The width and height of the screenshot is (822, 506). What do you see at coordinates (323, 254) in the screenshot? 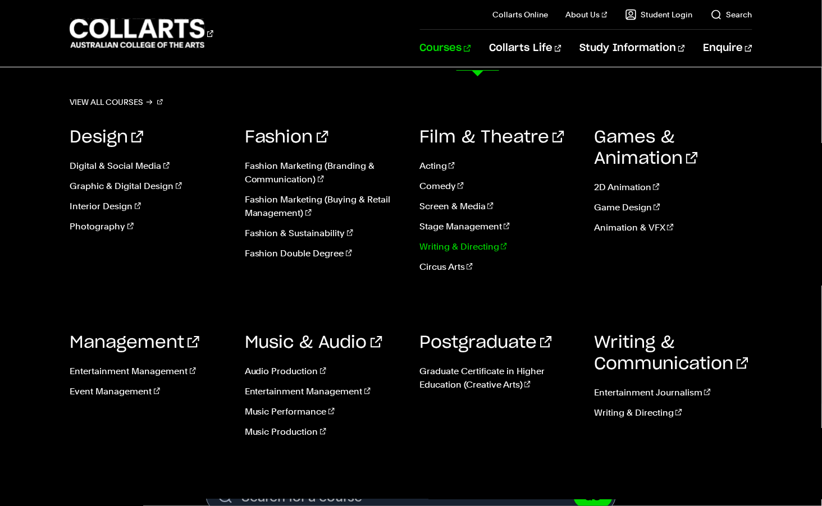
I see `a: Fashion Double Degree` at bounding box center [323, 254].